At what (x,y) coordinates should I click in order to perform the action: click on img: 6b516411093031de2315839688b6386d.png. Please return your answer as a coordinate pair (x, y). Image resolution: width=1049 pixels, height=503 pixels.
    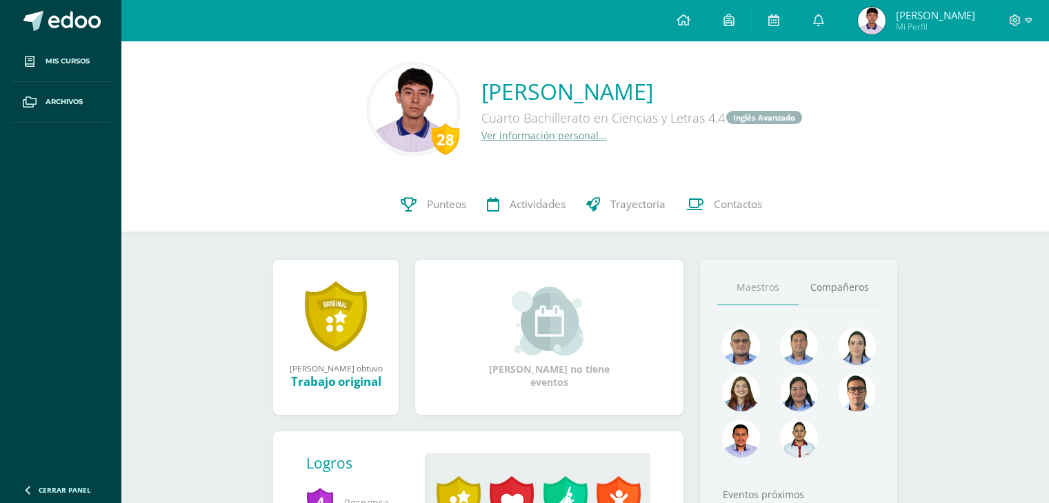
    Looking at the image, I should click on (798, 438).